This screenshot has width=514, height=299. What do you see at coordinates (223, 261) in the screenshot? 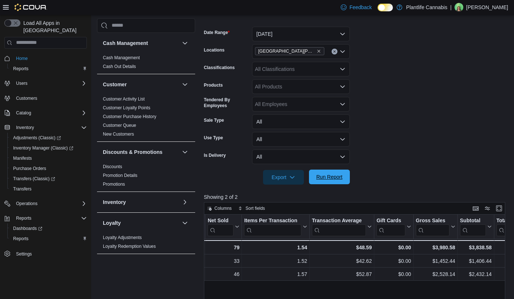
I see `div: 33` at bounding box center [223, 261].